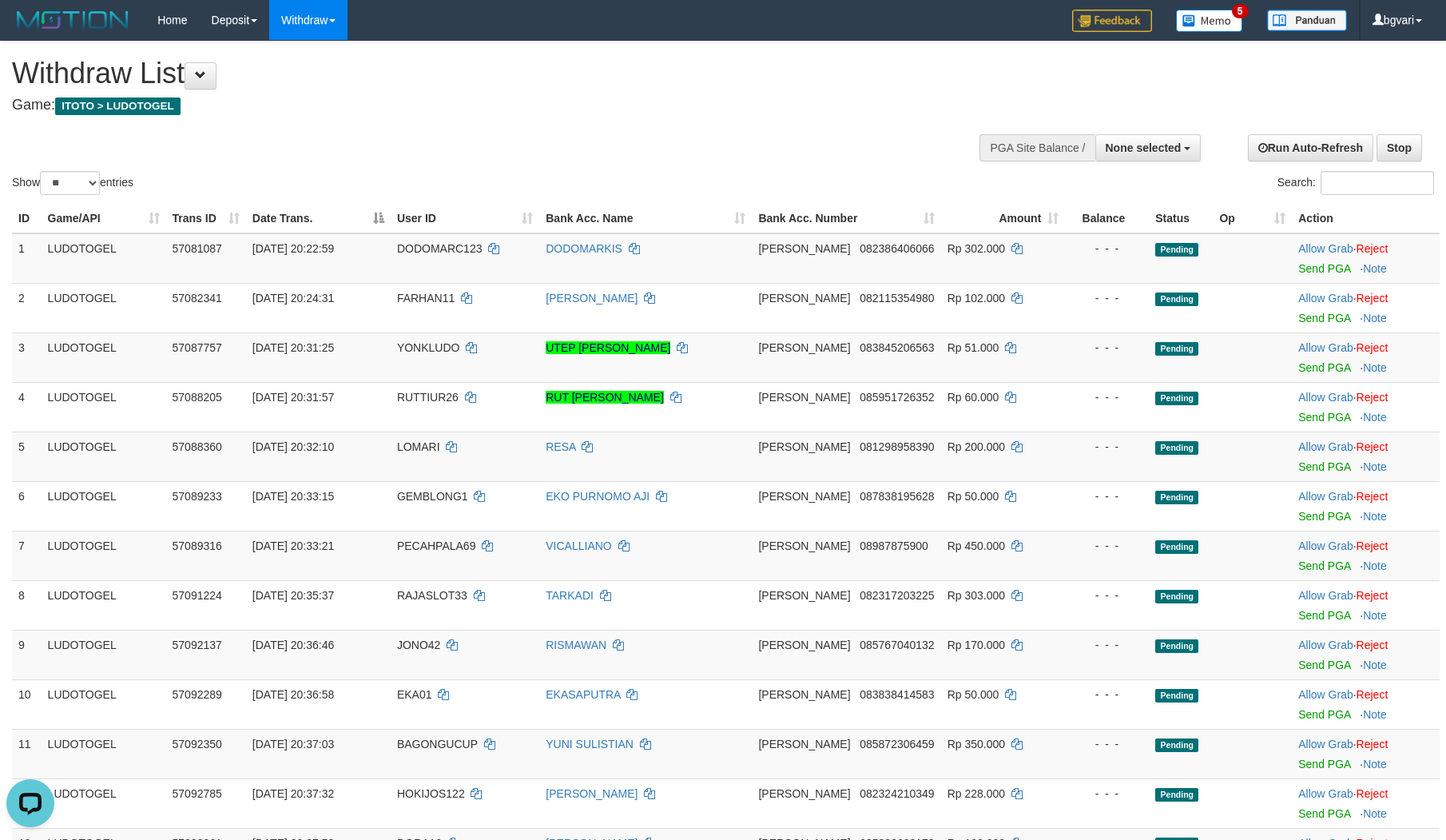 Image resolution: width=1446 pixels, height=840 pixels. I want to click on span: 57092785, so click(197, 793).